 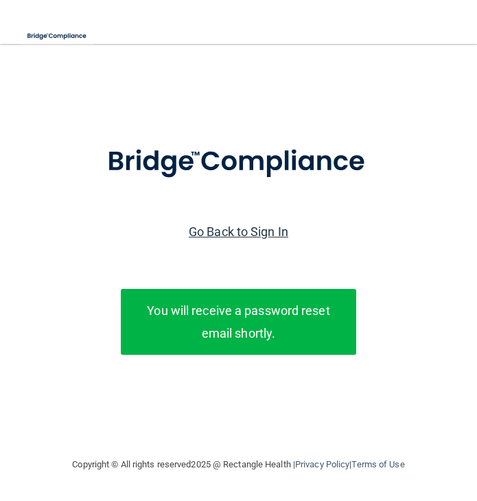 What do you see at coordinates (238, 322) in the screenshot?
I see `p: You will receive a password reset email shortly.` at bounding box center [238, 322].